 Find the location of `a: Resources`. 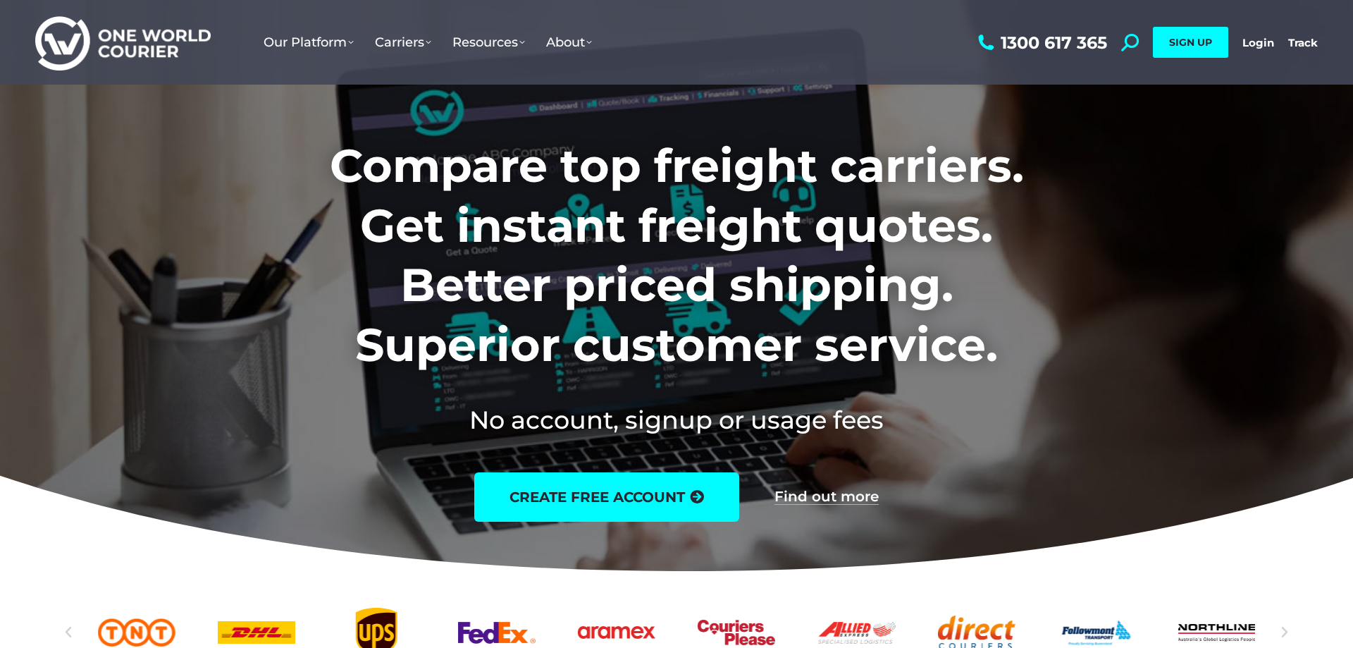

a: Resources is located at coordinates (488, 42).